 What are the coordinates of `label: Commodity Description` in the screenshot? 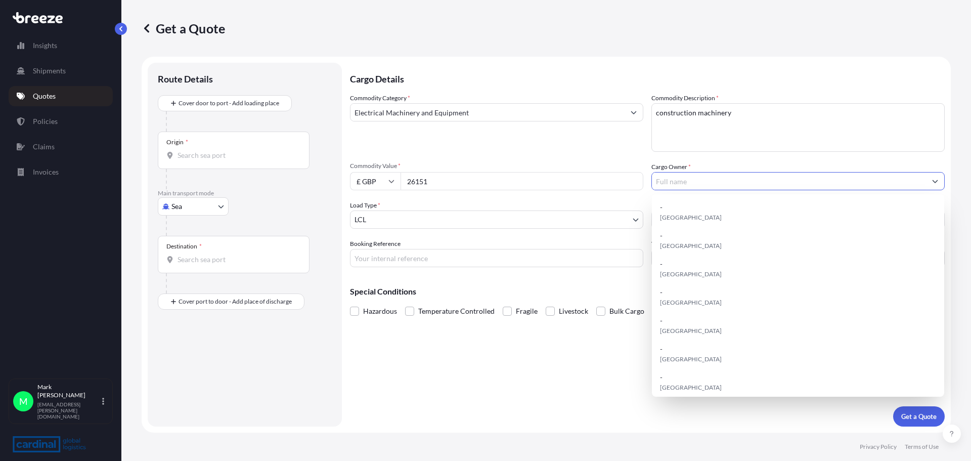 It's located at (685, 98).